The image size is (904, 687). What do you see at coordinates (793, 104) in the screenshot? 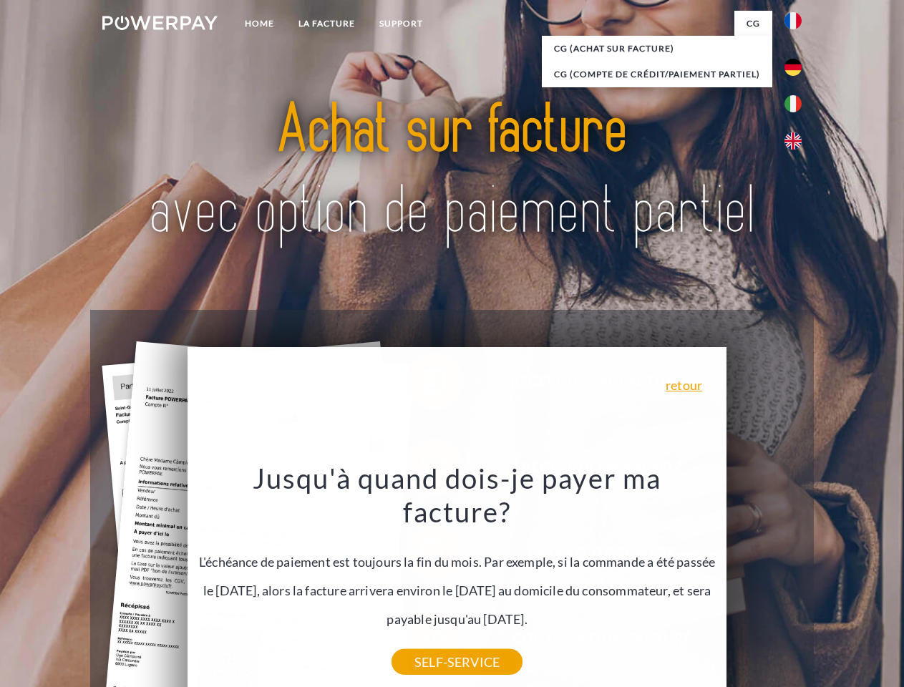
I see `img: it` at bounding box center [793, 104].